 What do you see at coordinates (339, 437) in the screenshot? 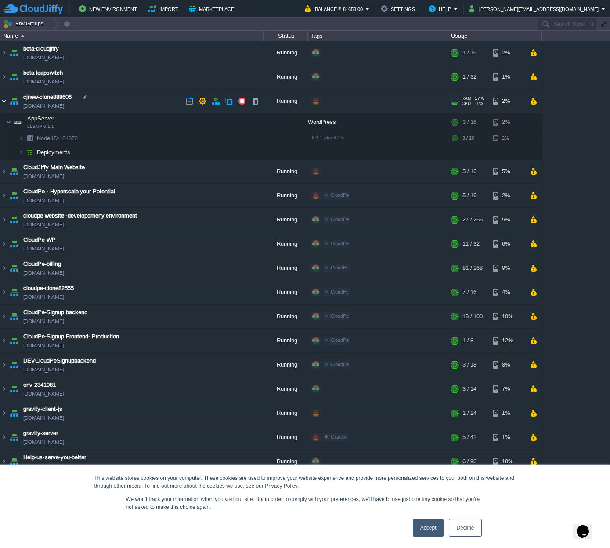
I see `span: Gravity` at bounding box center [339, 437].